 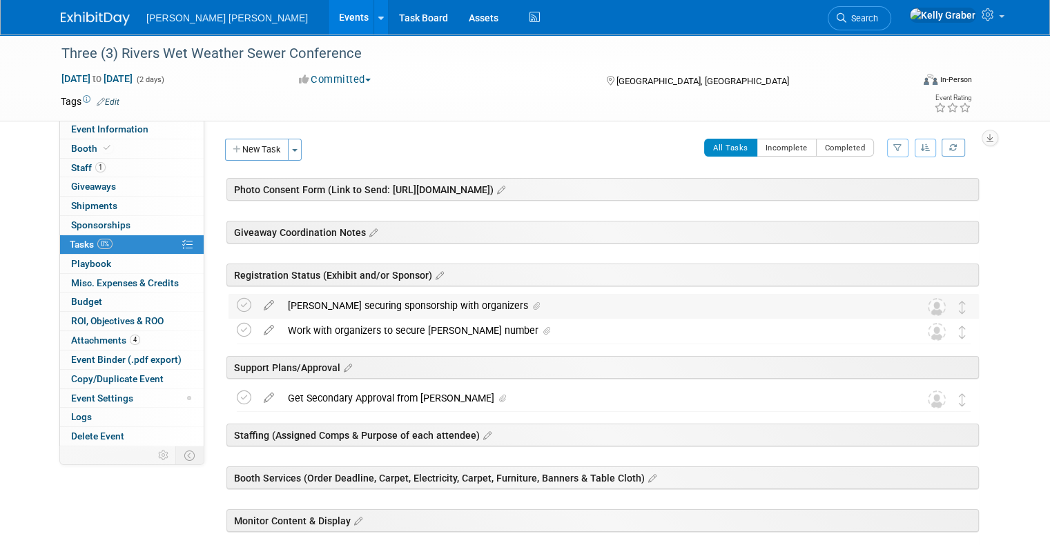 What do you see at coordinates (132, 244) in the screenshot?
I see `a: Tasks0%` at bounding box center [132, 244].